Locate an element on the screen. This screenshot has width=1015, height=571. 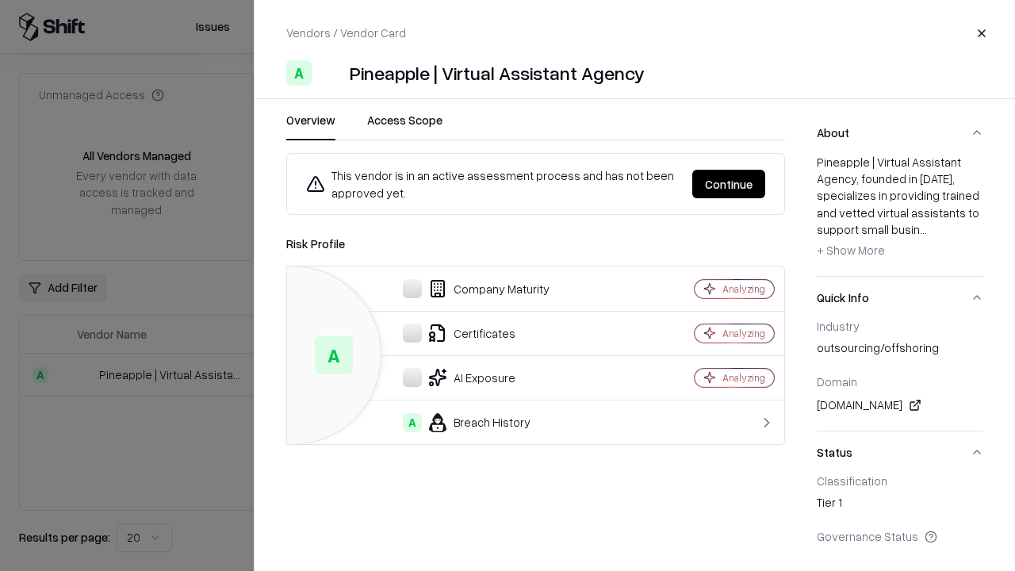
button: Status is located at coordinates (900, 452).